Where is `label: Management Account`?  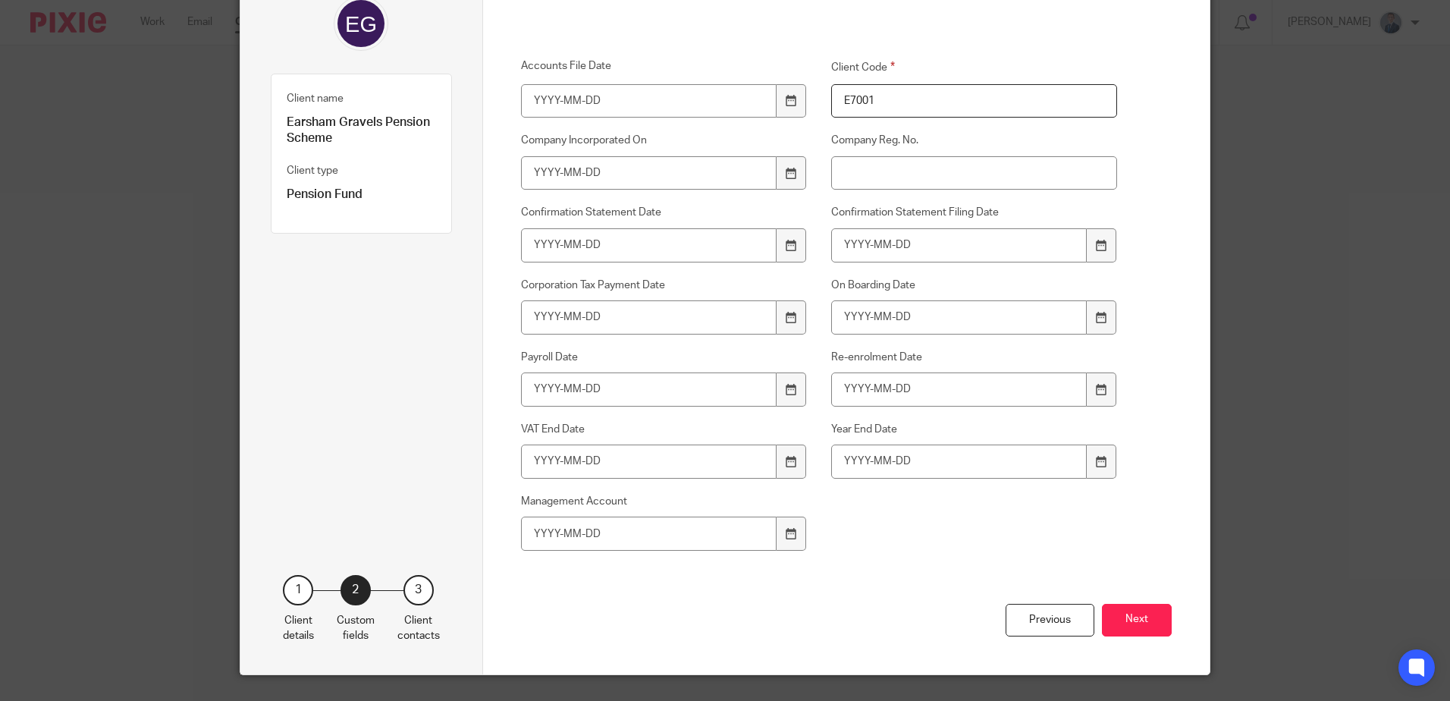
label: Management Account is located at coordinates (664, 501).